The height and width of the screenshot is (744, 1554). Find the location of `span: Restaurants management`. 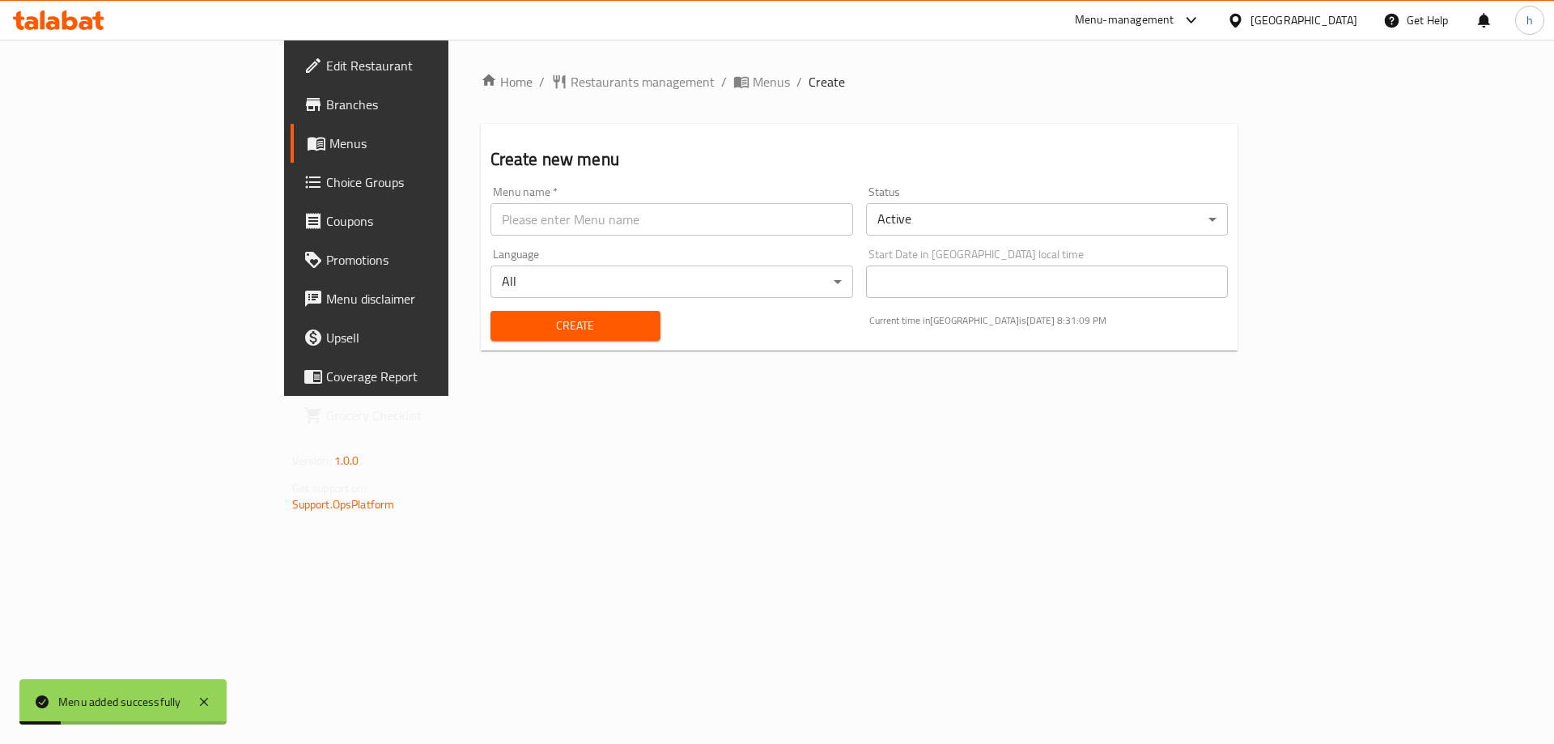

span: Restaurants management is located at coordinates (643, 82).